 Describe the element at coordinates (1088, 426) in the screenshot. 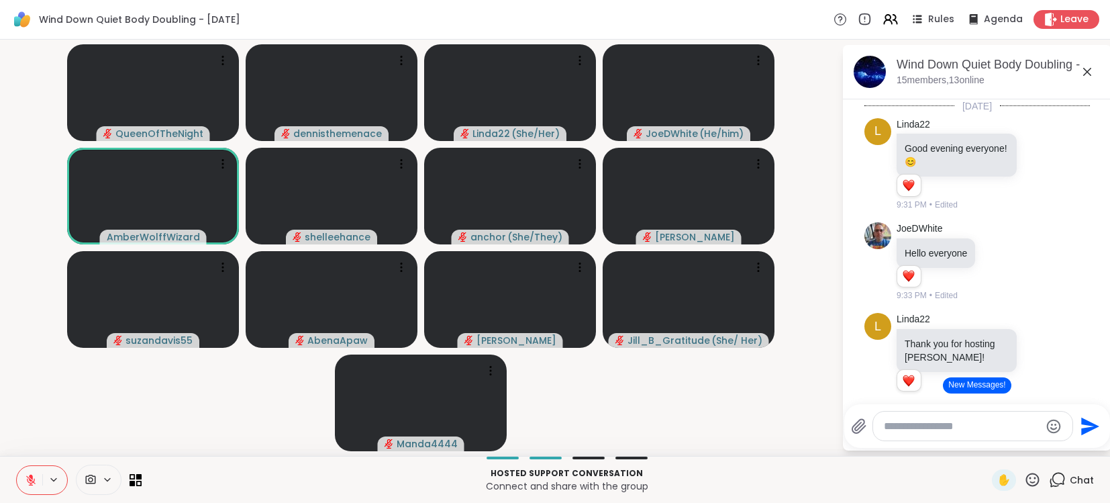

I see `button: Send` at that location.